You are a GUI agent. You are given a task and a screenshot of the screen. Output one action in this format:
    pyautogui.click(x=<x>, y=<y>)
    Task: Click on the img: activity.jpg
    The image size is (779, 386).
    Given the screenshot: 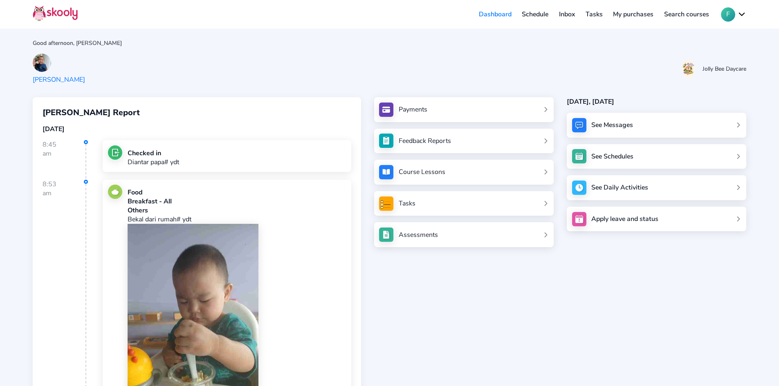 What is the action you would take?
    pyautogui.click(x=579, y=188)
    